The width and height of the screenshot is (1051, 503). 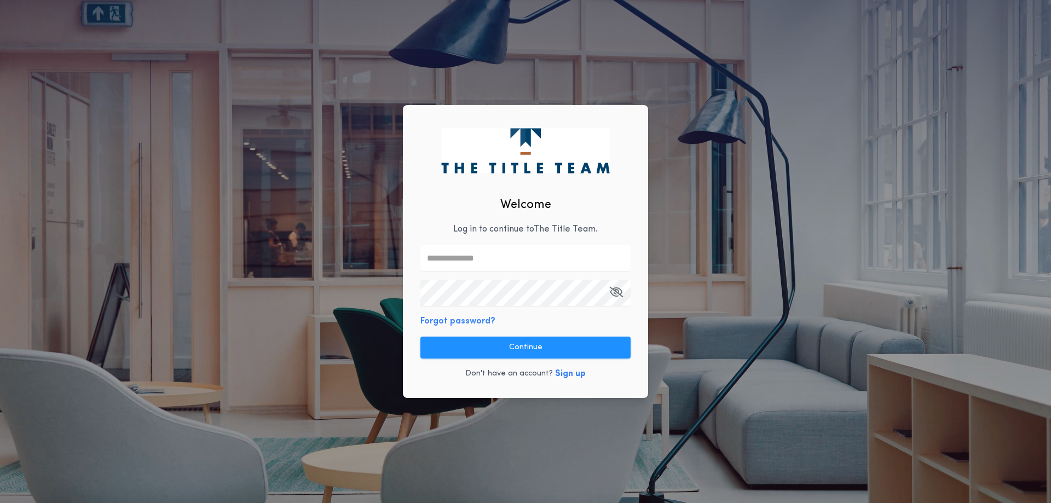 What do you see at coordinates (525, 205) in the screenshot?
I see `h2: Welcome` at bounding box center [525, 205].